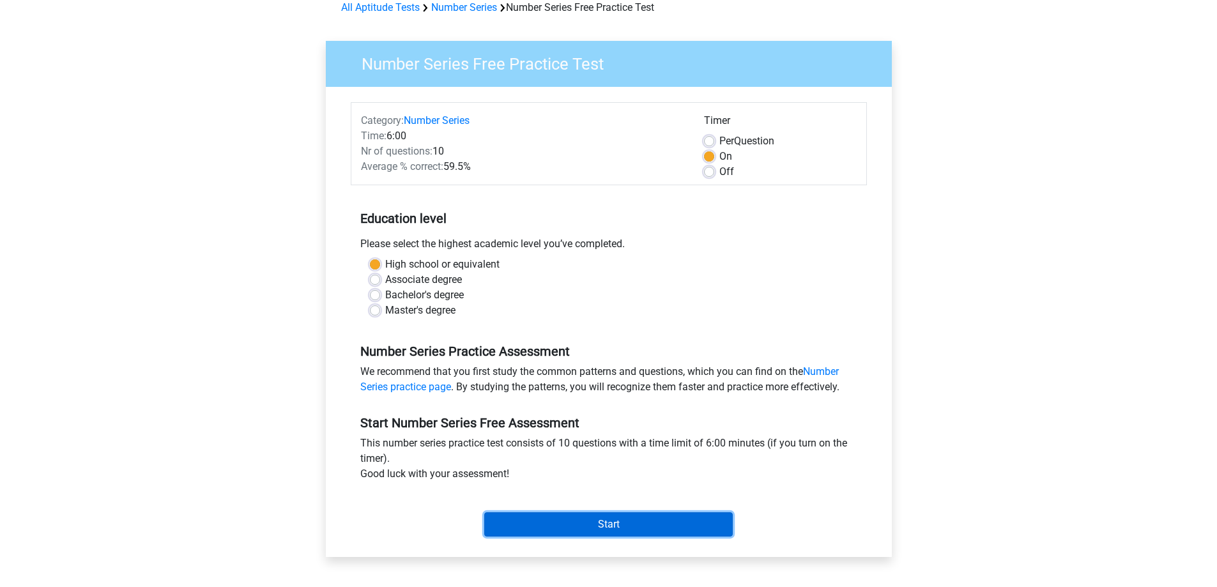 This screenshot has height=587, width=1217. I want to click on label: Associate degree, so click(423, 280).